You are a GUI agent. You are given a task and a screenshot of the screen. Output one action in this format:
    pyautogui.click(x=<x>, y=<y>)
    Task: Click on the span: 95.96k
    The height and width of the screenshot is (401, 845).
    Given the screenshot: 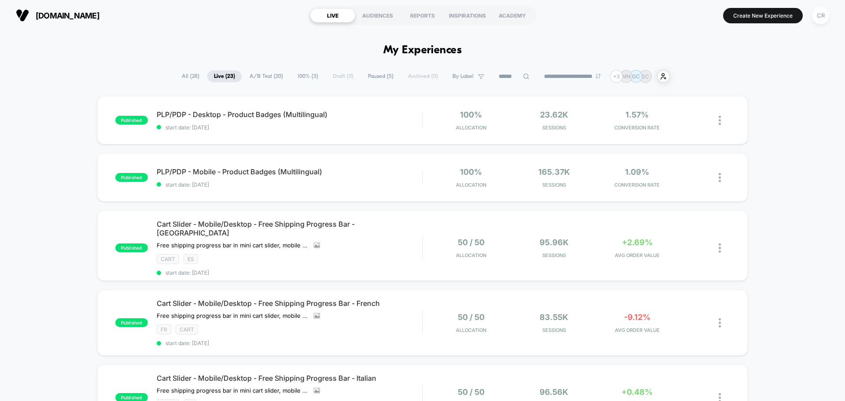 What is the action you would take?
    pyautogui.click(x=554, y=242)
    